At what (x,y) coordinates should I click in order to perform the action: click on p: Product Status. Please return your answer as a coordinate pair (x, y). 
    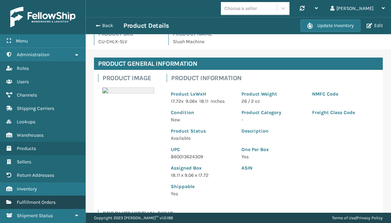
    Looking at the image, I should click on (202, 131).